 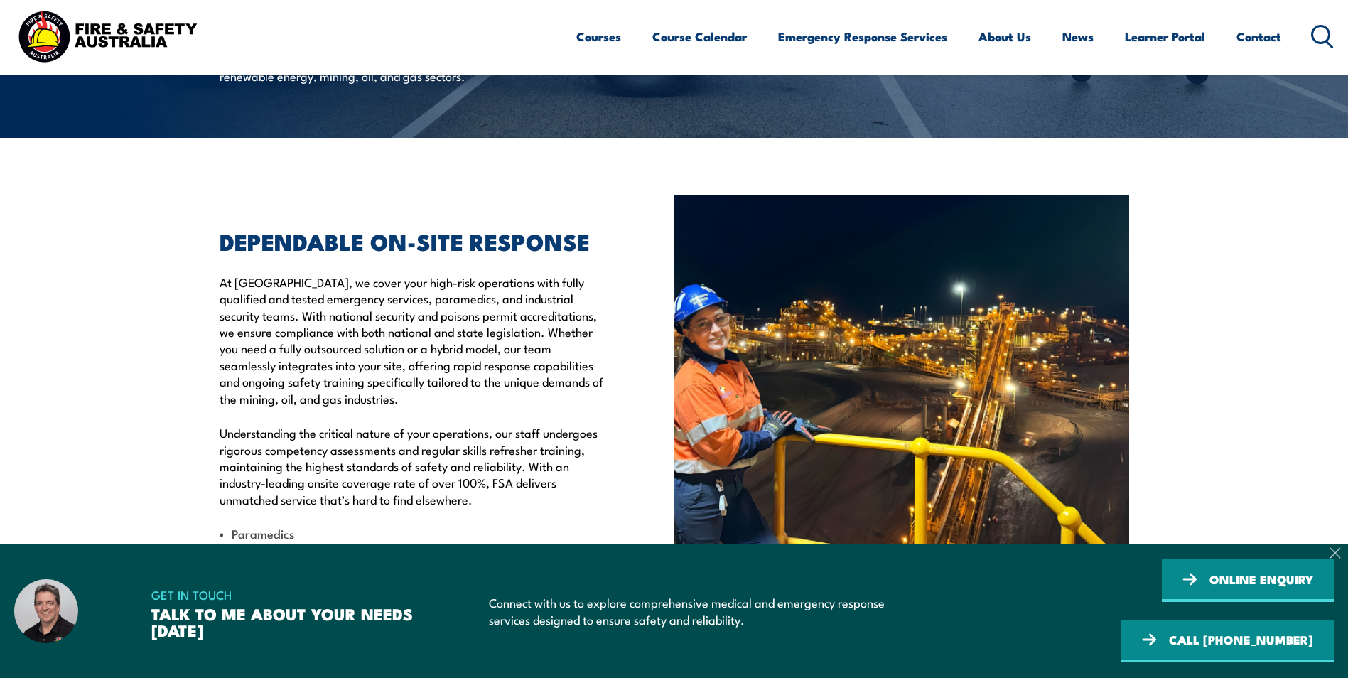 What do you see at coordinates (1248, 581) in the screenshot?
I see `a: ONLINE ENQUIRY` at bounding box center [1248, 581].